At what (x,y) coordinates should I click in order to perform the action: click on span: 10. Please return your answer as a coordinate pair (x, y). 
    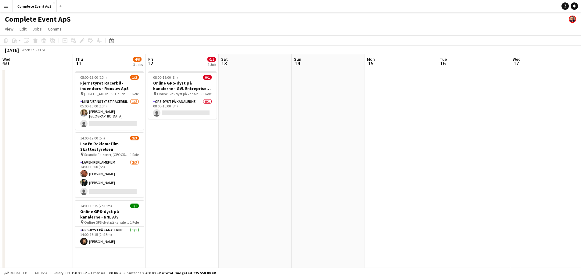
    Looking at the image, I should click on (6, 63).